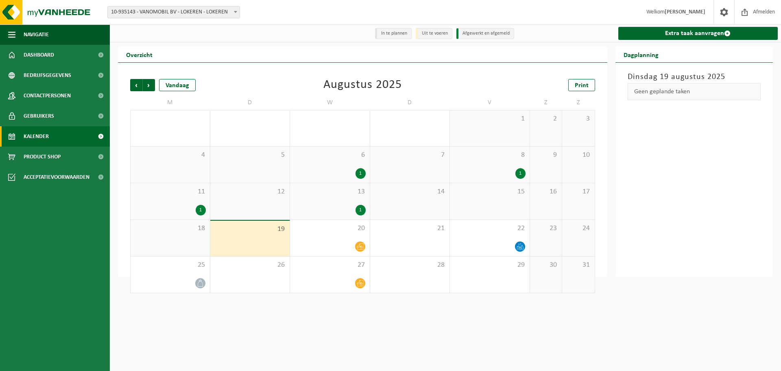 The image size is (781, 371). I want to click on td: W, so click(330, 102).